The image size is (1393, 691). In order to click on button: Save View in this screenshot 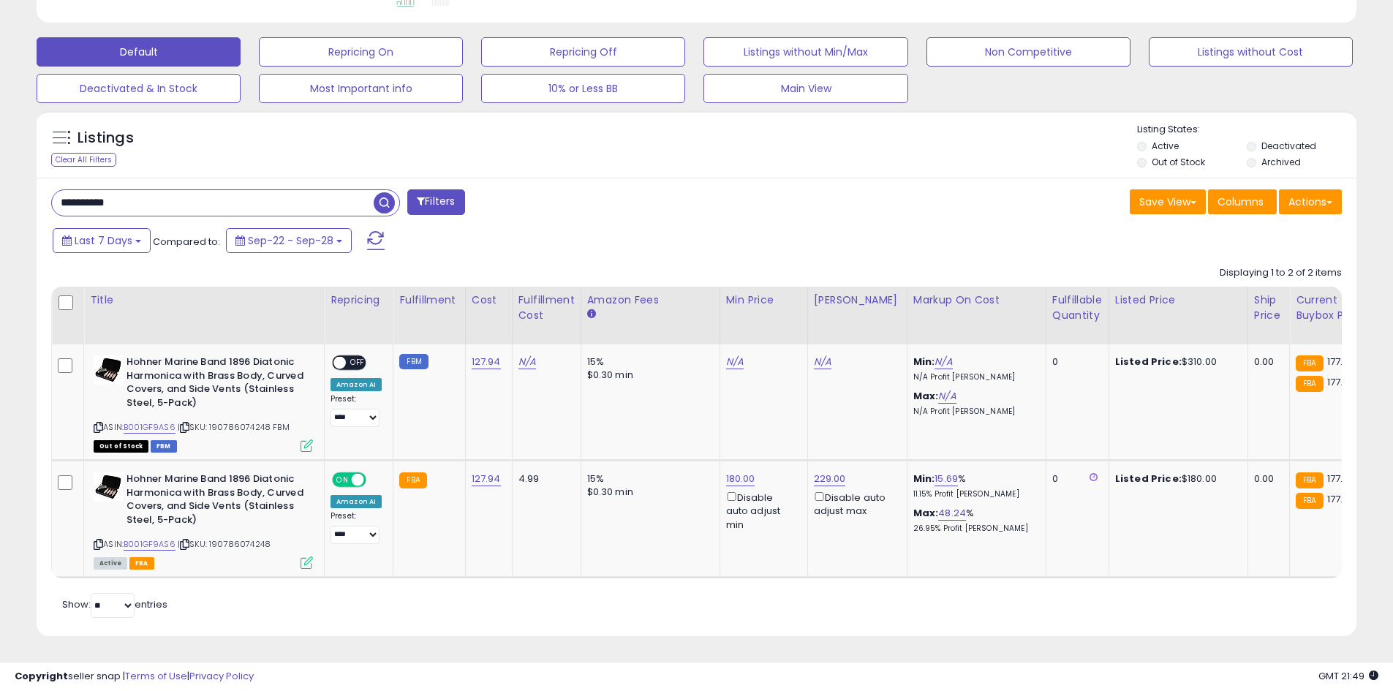, I will do `click(1168, 202)`.